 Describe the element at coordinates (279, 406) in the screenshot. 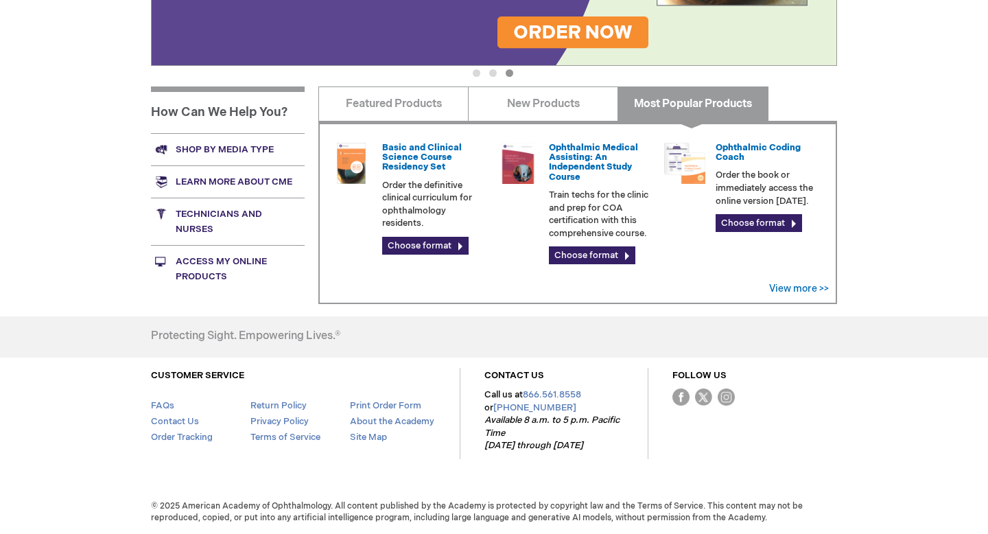

I see `a: Return Policy` at that location.